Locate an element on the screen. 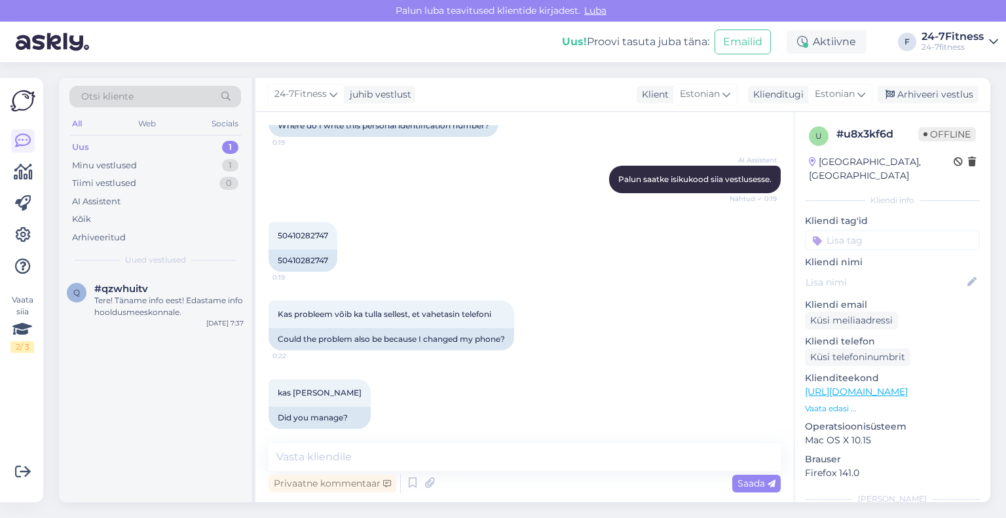  p: Kliendi telefon is located at coordinates (892, 341).